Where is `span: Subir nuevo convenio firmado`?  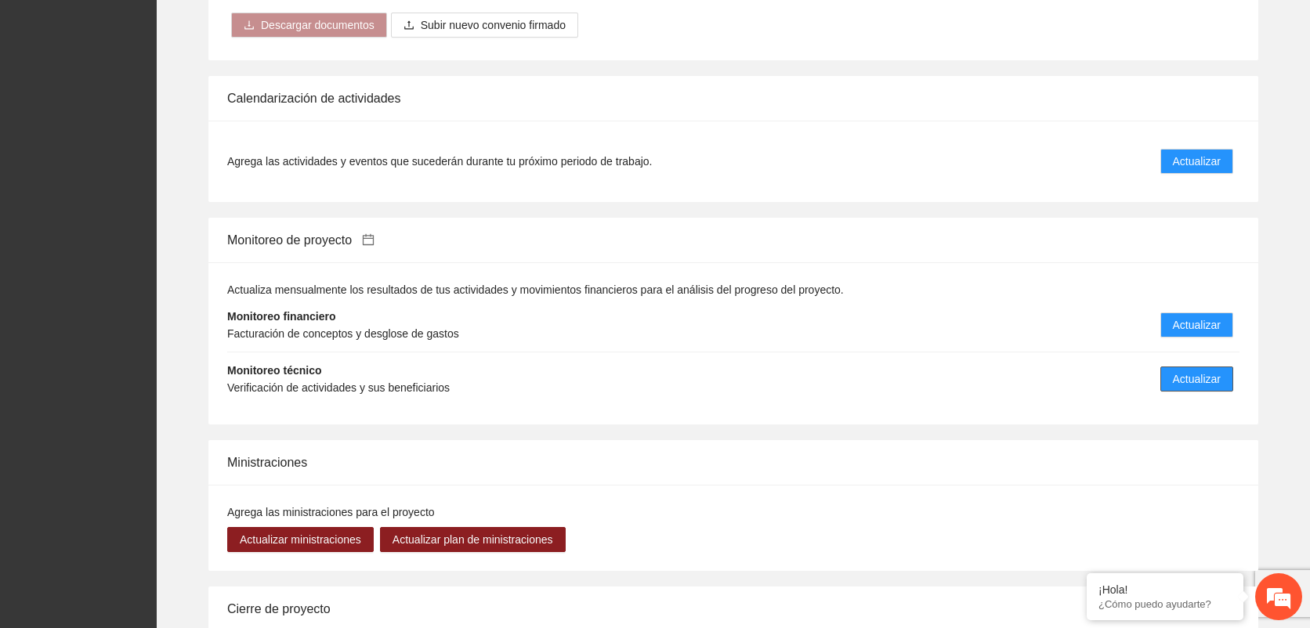
span: Subir nuevo convenio firmado is located at coordinates (493, 25).